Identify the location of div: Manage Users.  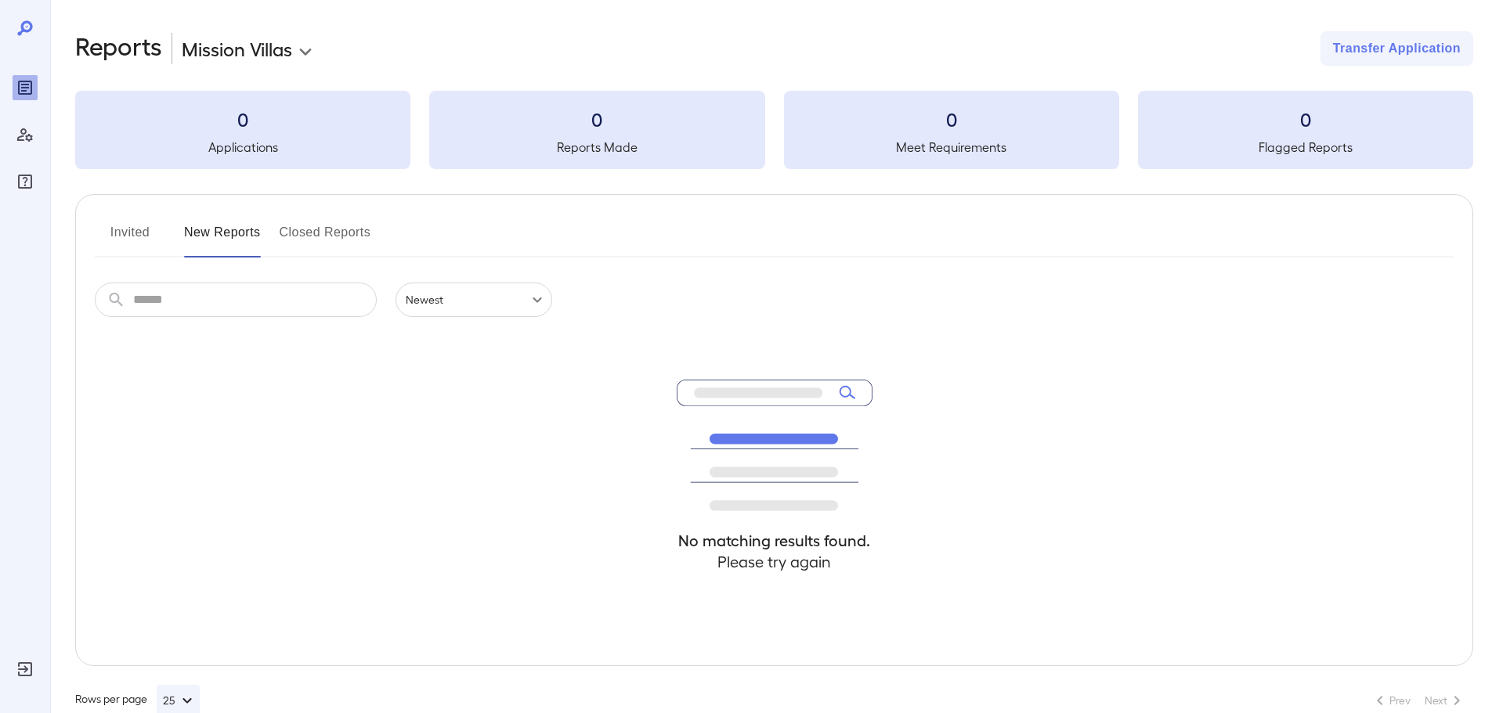
(25, 135).